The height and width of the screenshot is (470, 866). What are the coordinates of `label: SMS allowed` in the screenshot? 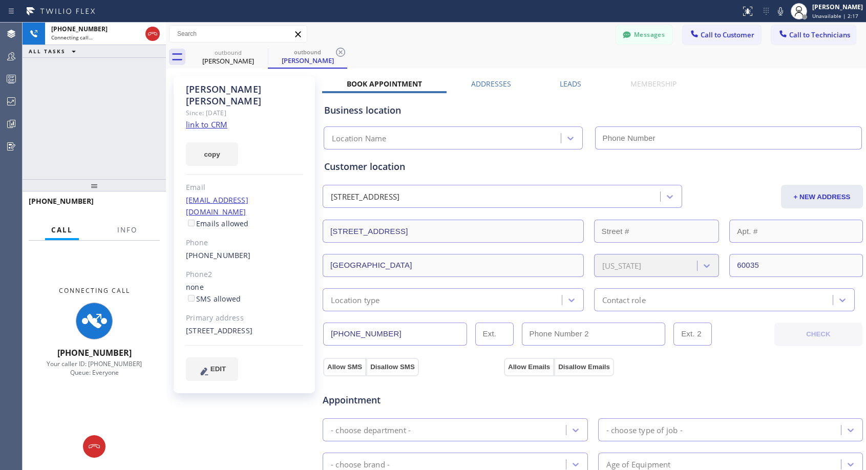 It's located at (213, 298).